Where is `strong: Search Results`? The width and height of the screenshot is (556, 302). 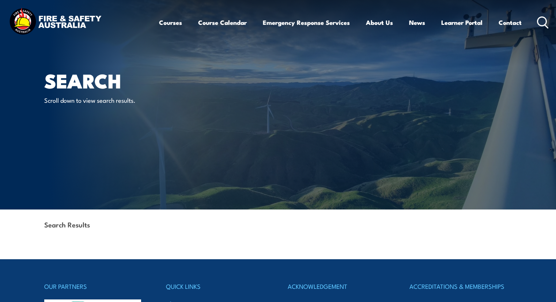 strong: Search Results is located at coordinates (67, 224).